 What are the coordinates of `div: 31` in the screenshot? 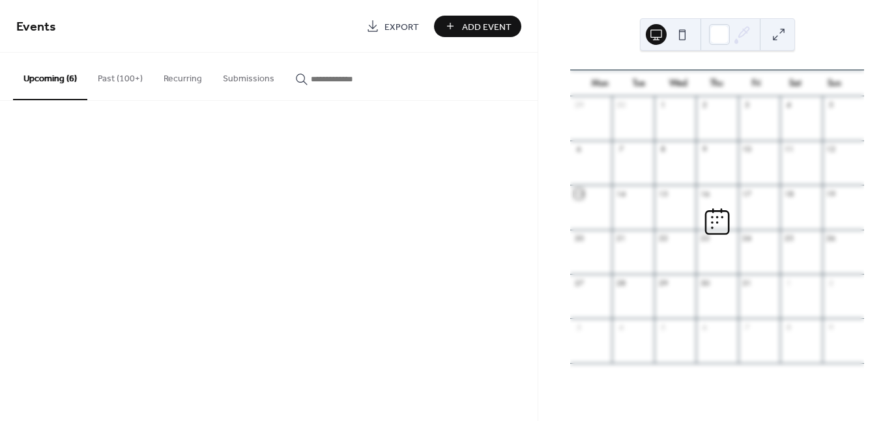 It's located at (747, 283).